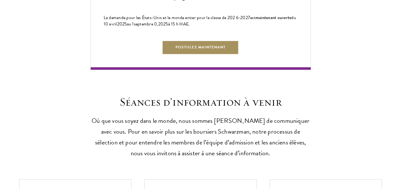 The image size is (401, 189). What do you see at coordinates (200, 21) in the screenshot?
I see `span: du 10 avril` at bounding box center [200, 21].